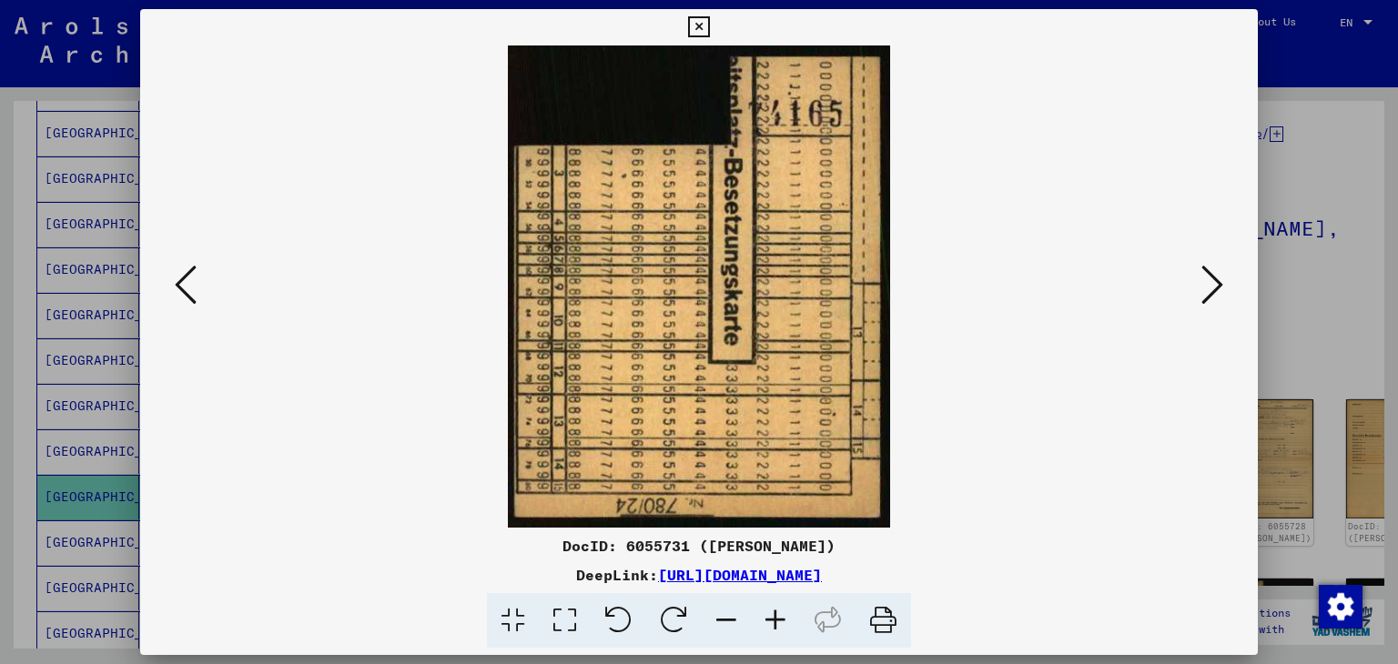  Describe the element at coordinates (699, 575) in the screenshot. I see `div: DeepLink:` at that location.